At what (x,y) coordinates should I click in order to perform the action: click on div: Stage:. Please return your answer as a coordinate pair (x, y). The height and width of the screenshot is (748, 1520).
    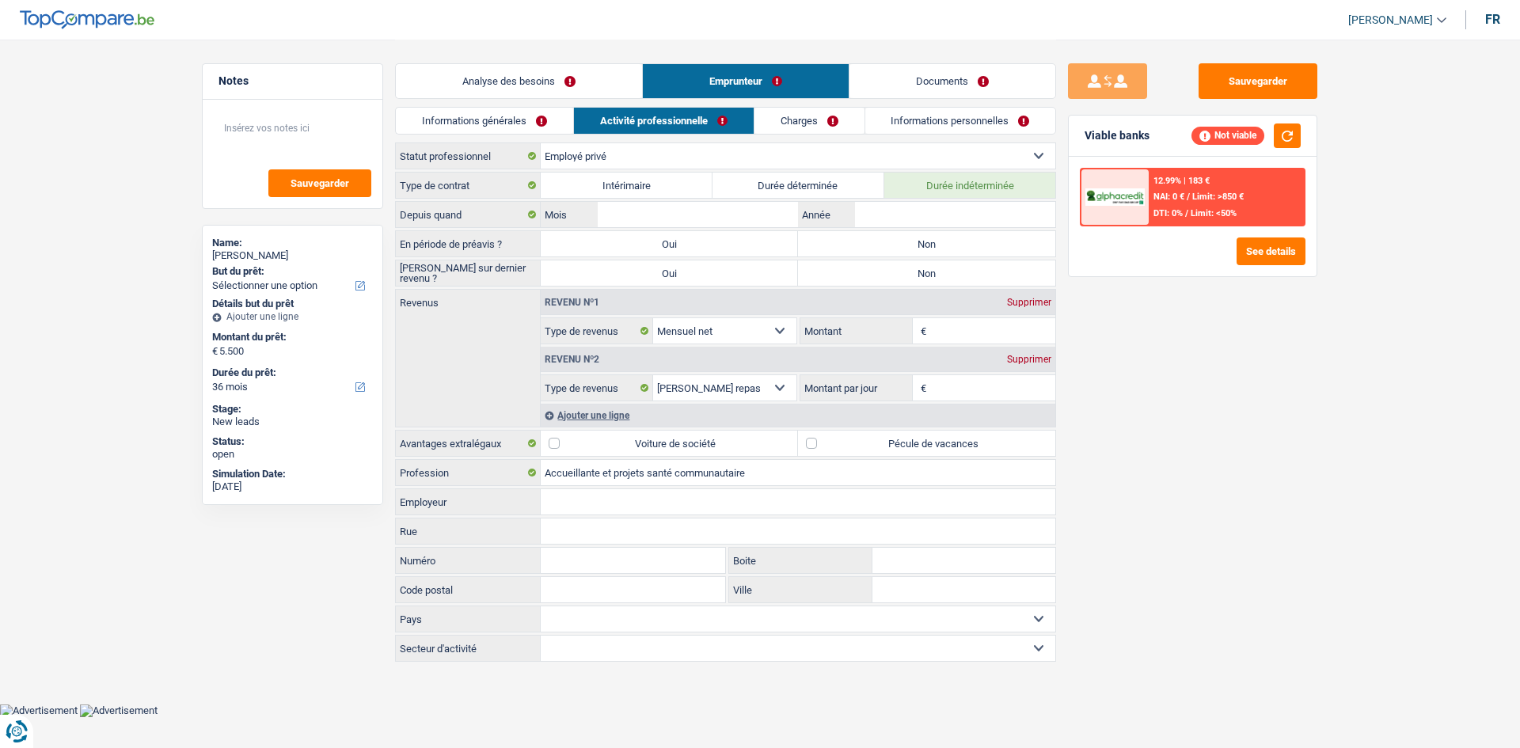
    Looking at the image, I should click on (292, 409).